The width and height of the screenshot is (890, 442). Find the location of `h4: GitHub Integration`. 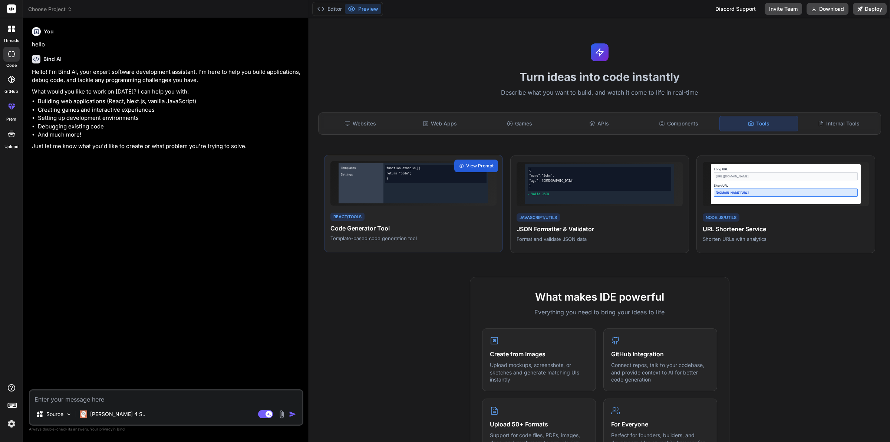

h4: GitHub Integration is located at coordinates (660, 354).